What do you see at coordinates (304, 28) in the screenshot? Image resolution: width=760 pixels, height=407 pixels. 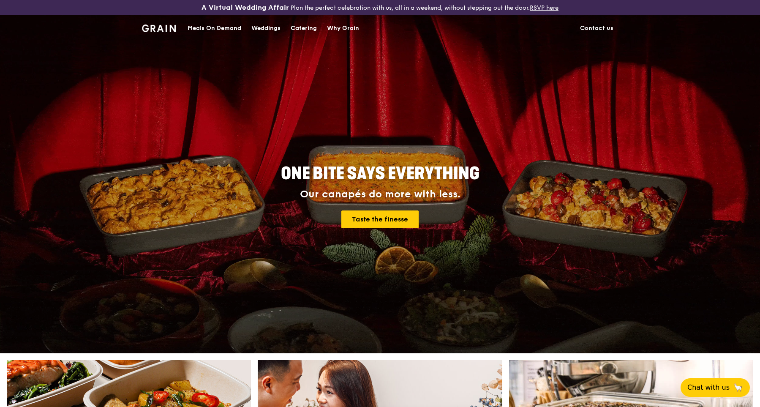 I see `div: Catering` at bounding box center [304, 28].